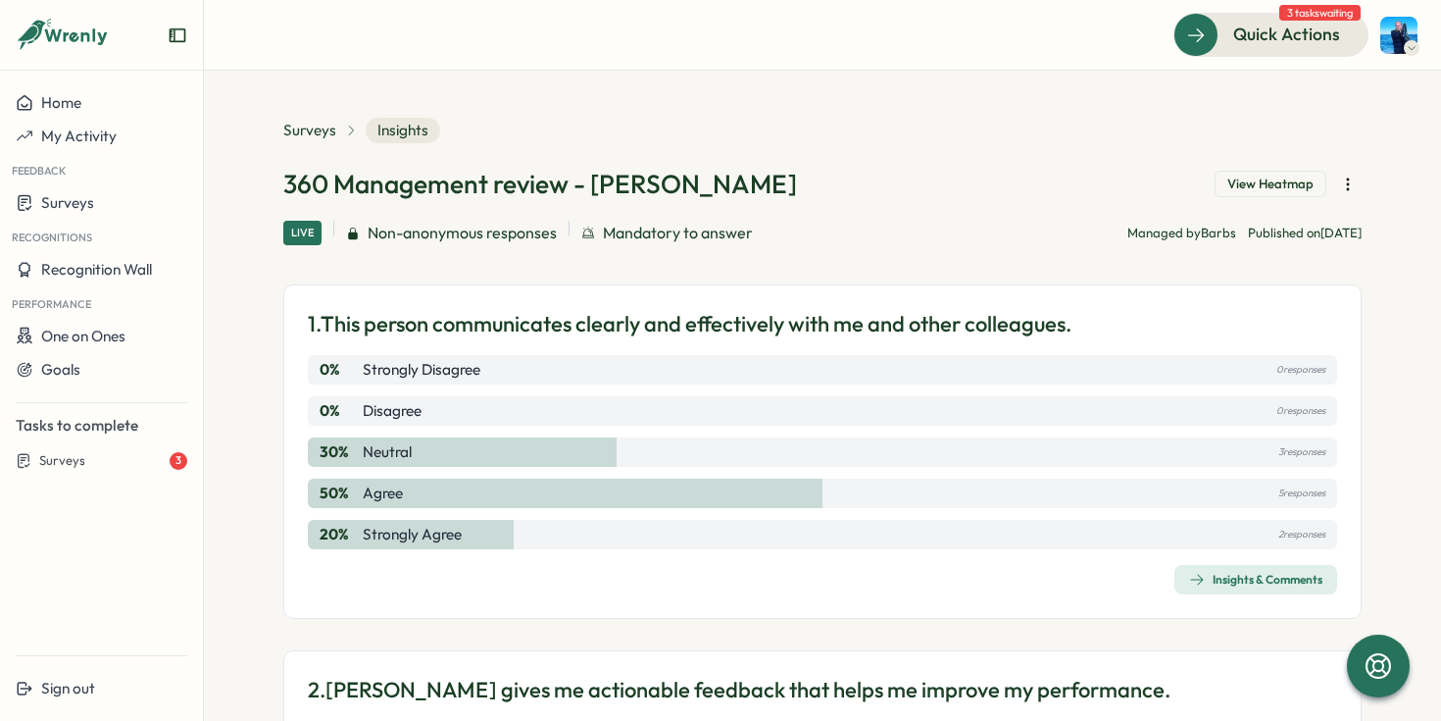  Describe the element at coordinates (1305, 233) in the screenshot. I see `p: Published on` at that location.